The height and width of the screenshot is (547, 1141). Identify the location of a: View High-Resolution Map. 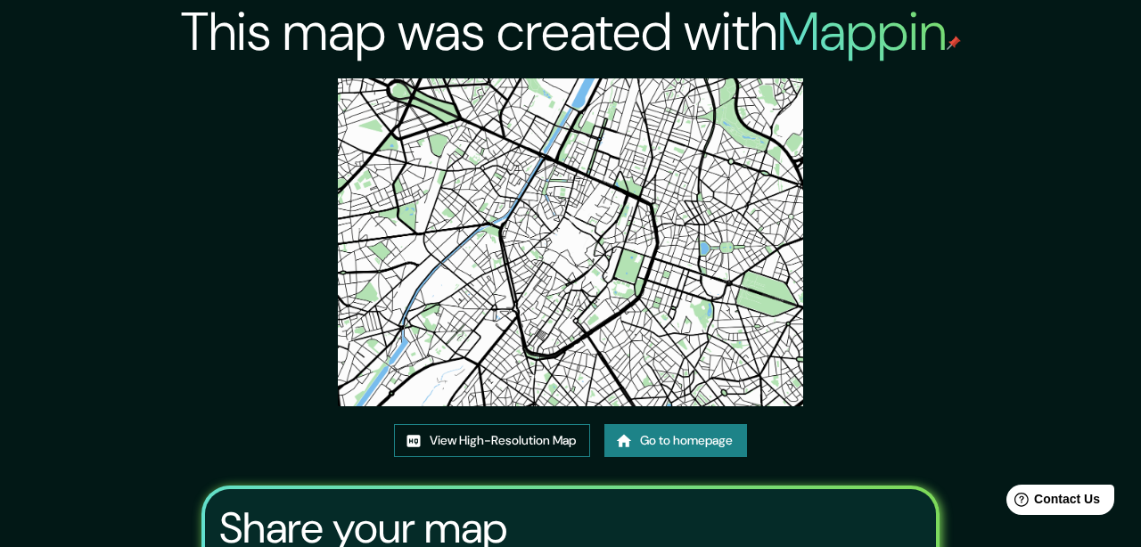
(492, 440).